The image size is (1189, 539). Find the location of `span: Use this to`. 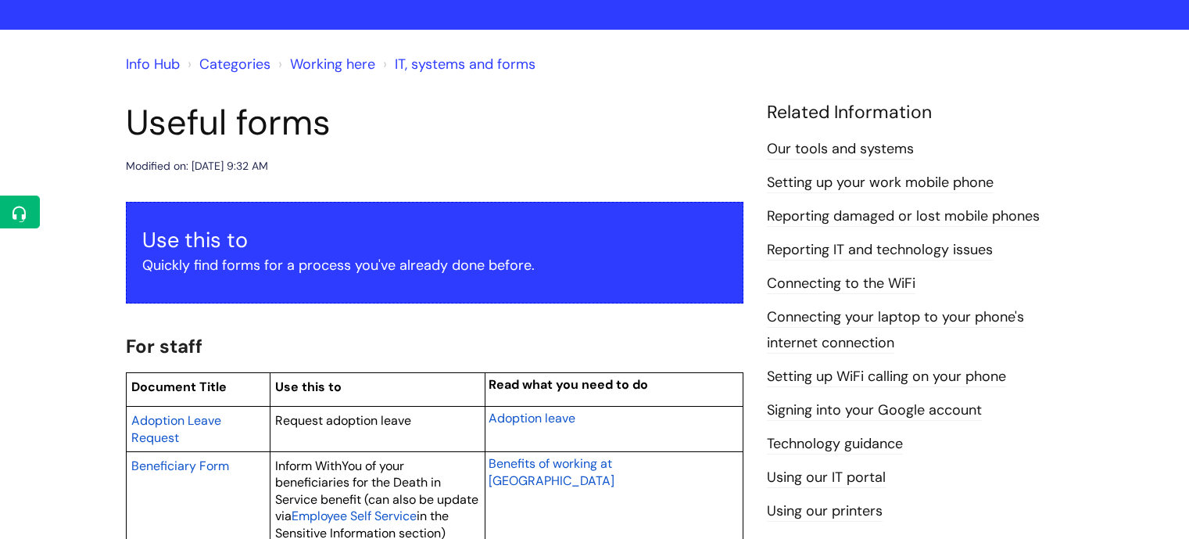

span: Use this to is located at coordinates (308, 386).